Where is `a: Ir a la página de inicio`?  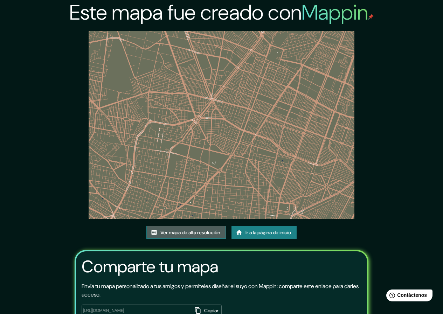
a: Ir a la página de inicio is located at coordinates (264, 233).